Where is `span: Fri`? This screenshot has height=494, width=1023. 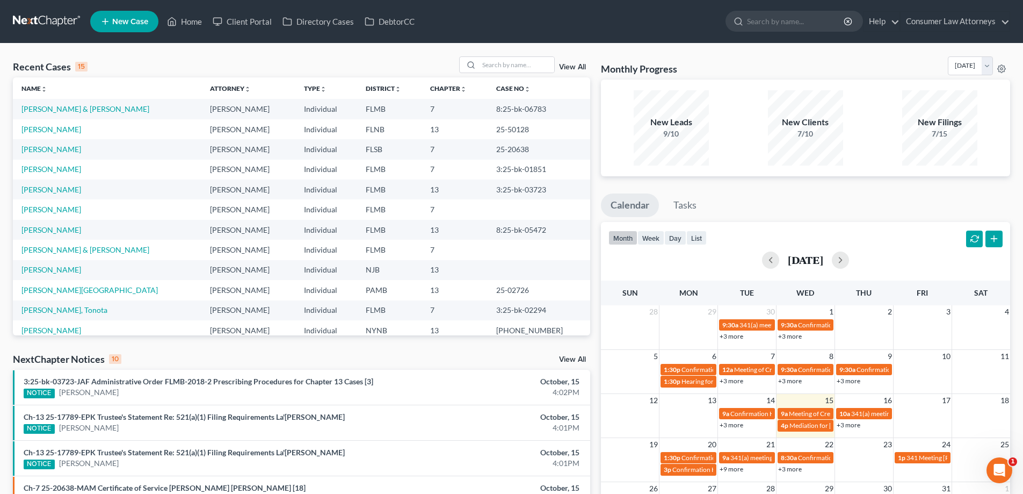
span: Fri is located at coordinates (922, 292).